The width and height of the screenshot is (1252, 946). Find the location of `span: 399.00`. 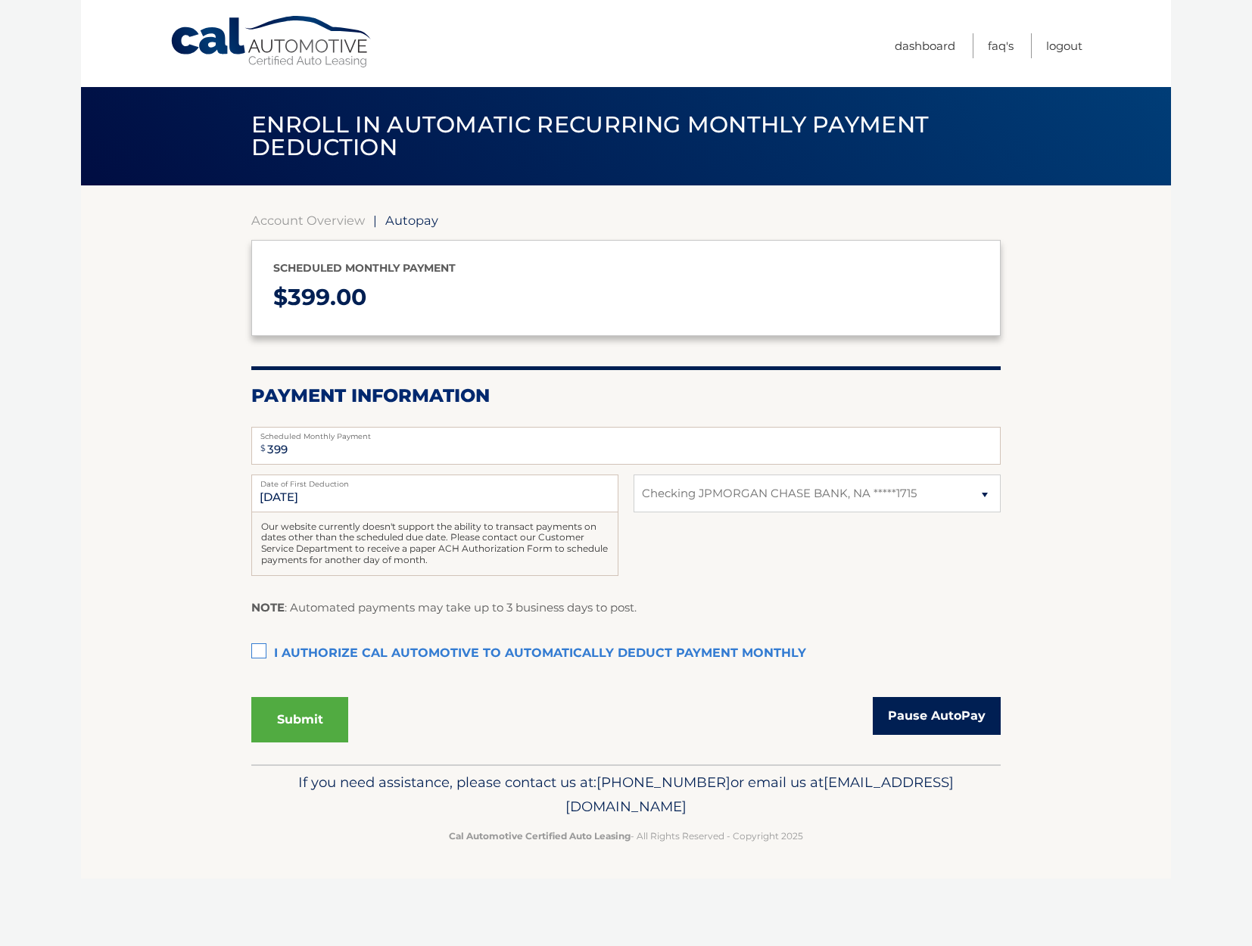

span: 399.00 is located at coordinates (327, 297).